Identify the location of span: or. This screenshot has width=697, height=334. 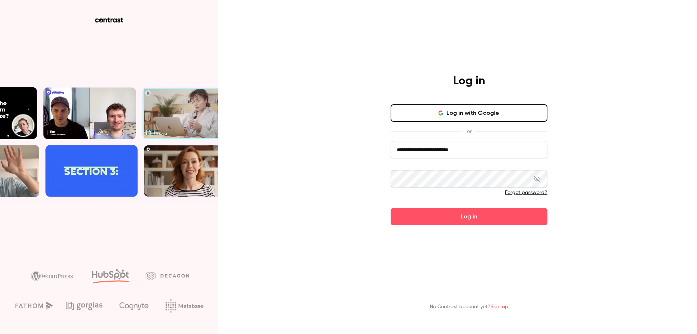
(469, 131).